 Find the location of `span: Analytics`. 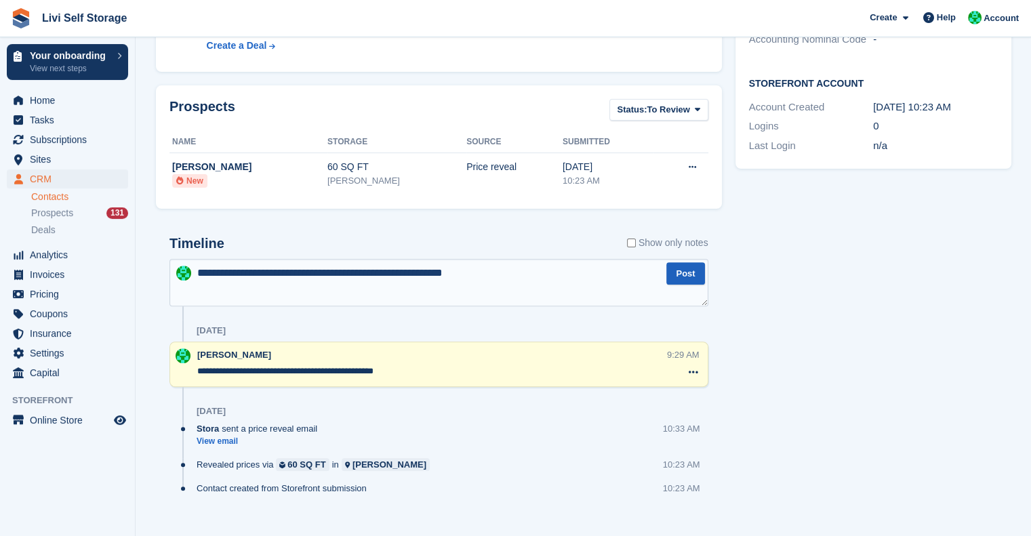

span: Analytics is located at coordinates (70, 255).